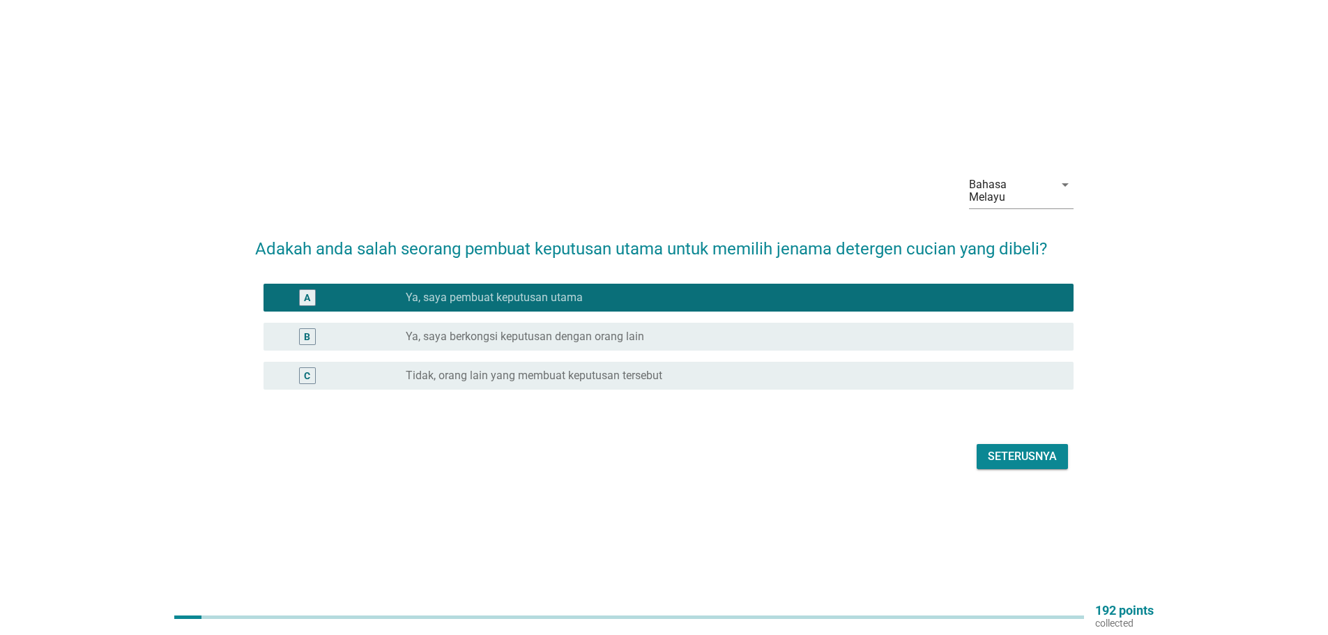  I want to click on button: Seterusnya, so click(1022, 457).